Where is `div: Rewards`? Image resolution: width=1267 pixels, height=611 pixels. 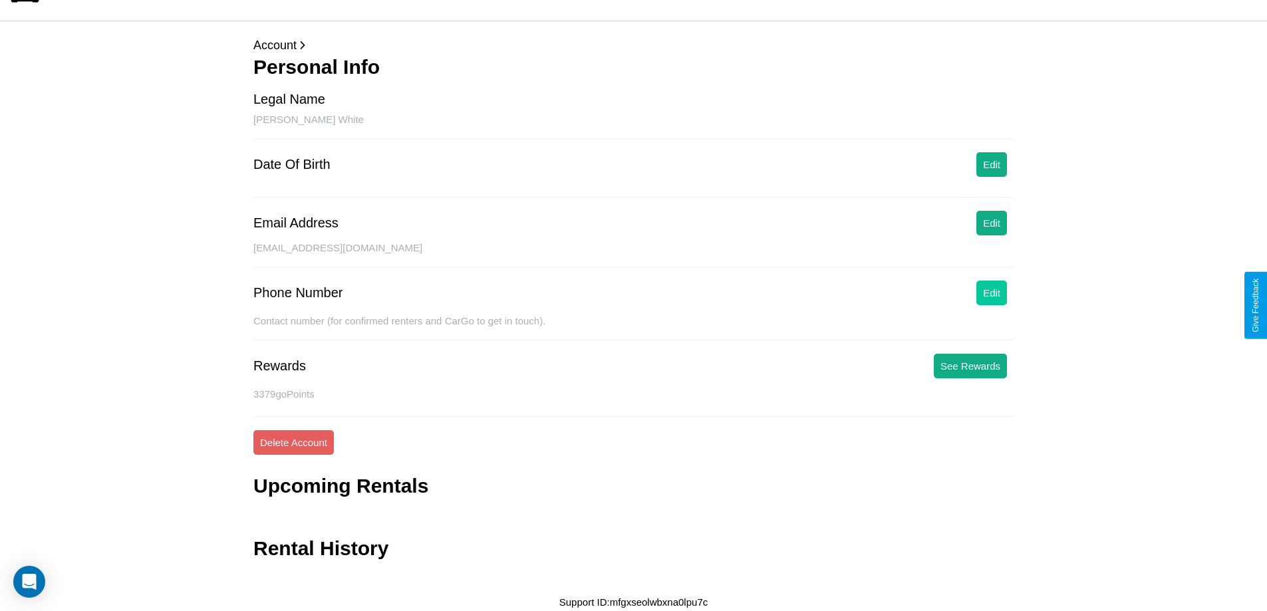
div: Rewards is located at coordinates (279, 366).